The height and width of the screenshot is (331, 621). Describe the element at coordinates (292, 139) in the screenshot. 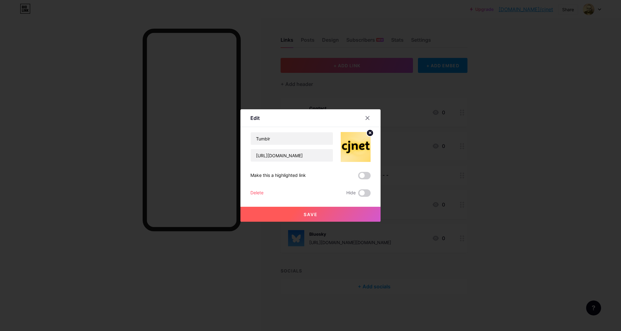

I see `input: Title` at that location.